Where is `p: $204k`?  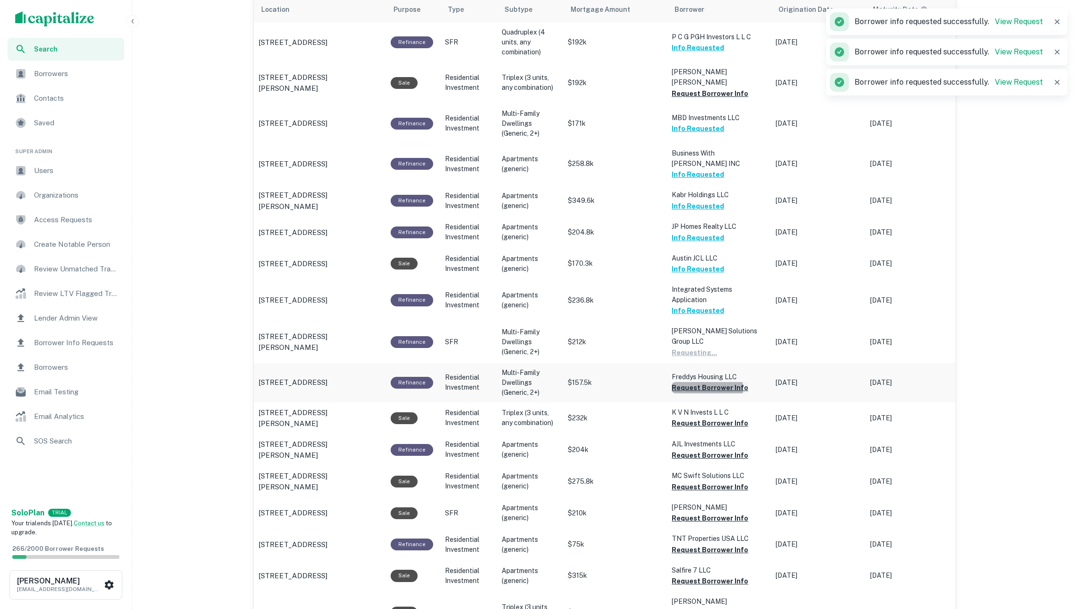
p: $204k is located at coordinates (615, 449).